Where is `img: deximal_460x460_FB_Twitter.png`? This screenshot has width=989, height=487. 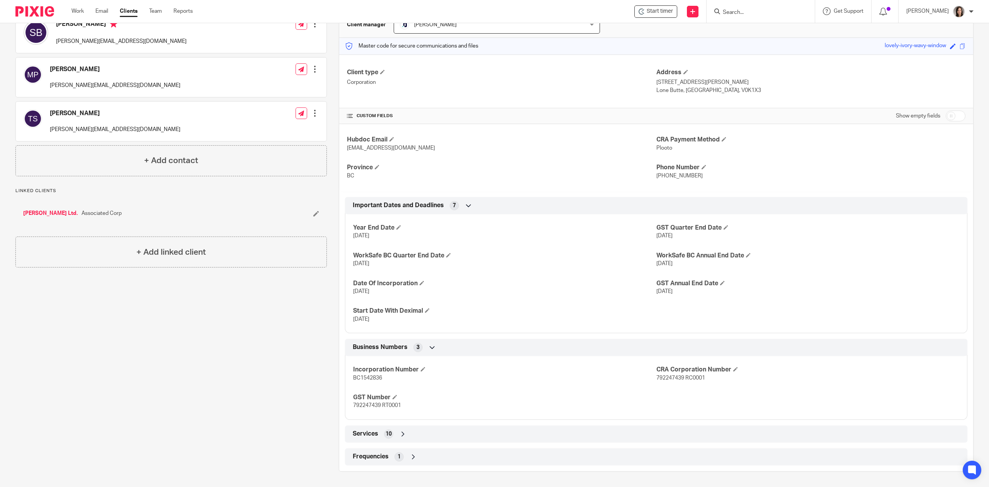
img: deximal_460x460_FB_Twitter.png is located at coordinates (404, 25).